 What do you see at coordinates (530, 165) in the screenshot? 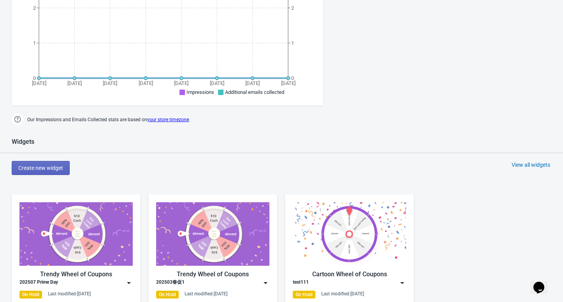
I see `div: View all widgets` at bounding box center [530, 165].